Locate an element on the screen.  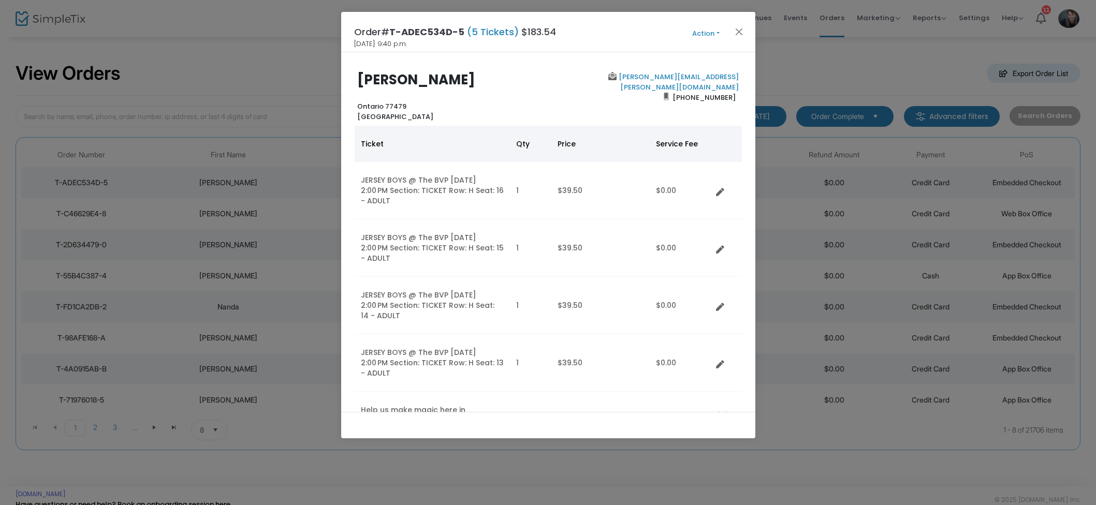
button: Action is located at coordinates (706, 34).